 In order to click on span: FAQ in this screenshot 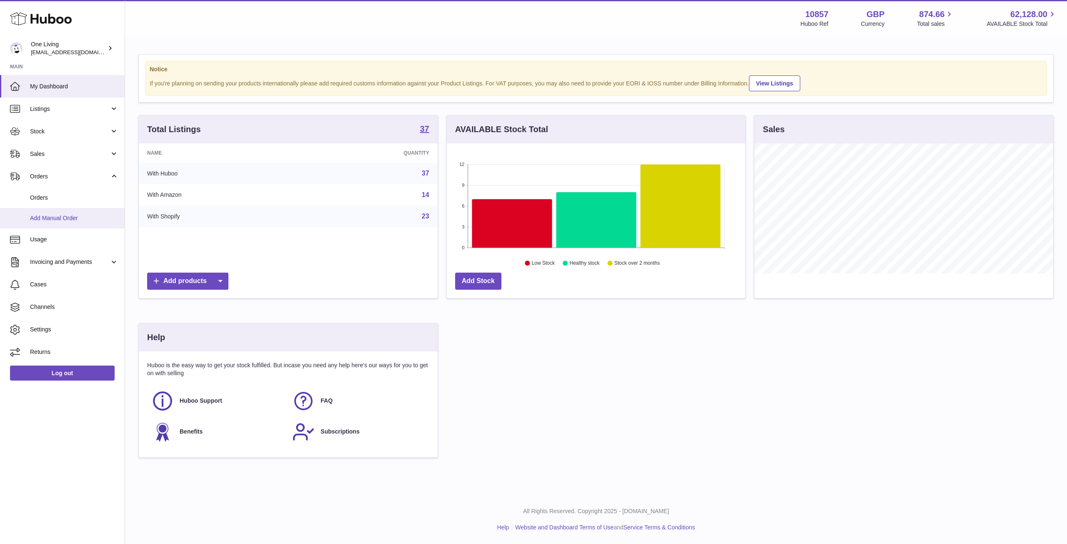, I will do `click(326, 400)`.